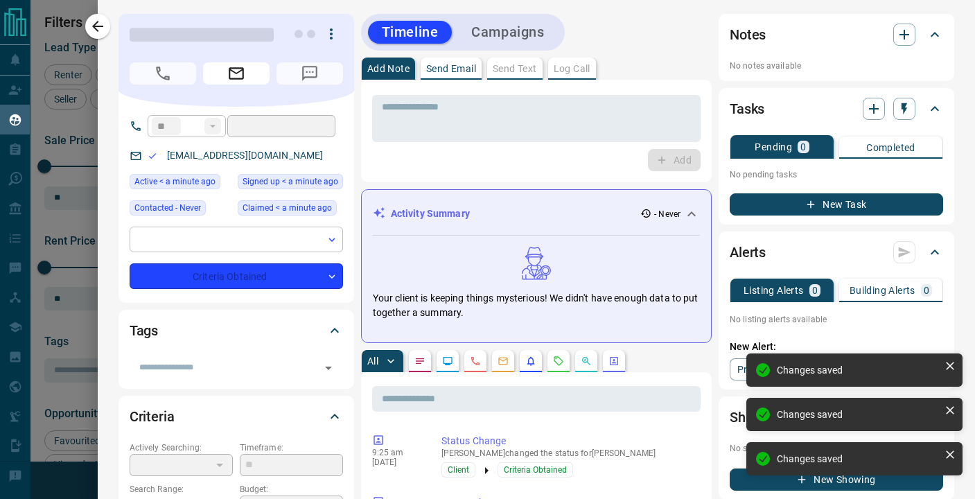 The height and width of the screenshot is (499, 975). I want to click on svg: Calls, so click(475, 361).